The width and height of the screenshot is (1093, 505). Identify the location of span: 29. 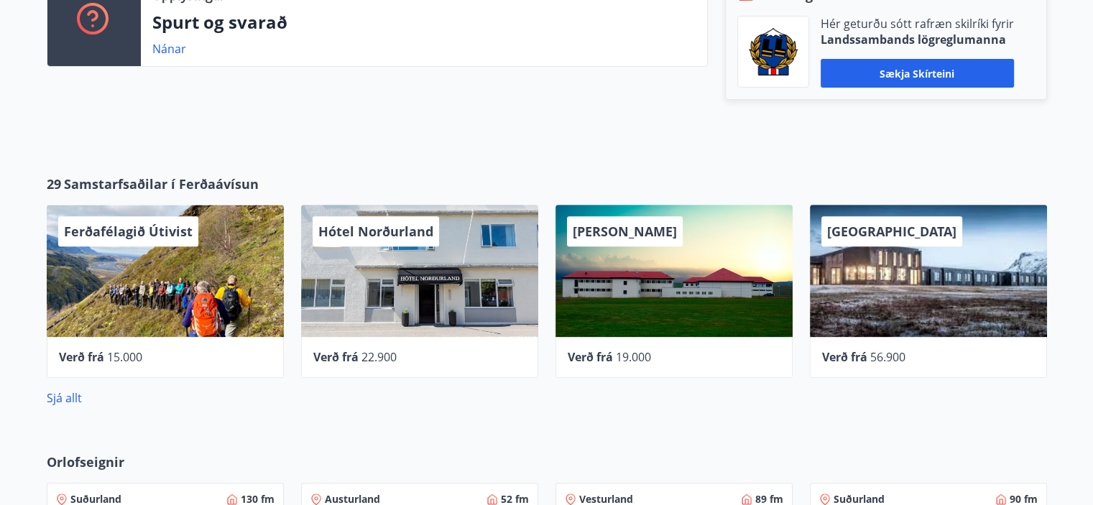
(54, 184).